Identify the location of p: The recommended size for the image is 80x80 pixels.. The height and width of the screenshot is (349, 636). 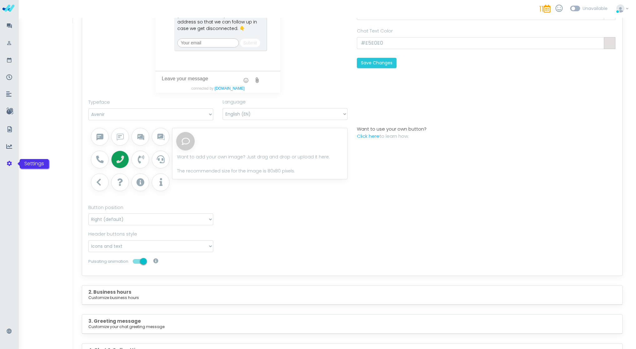
(260, 167).